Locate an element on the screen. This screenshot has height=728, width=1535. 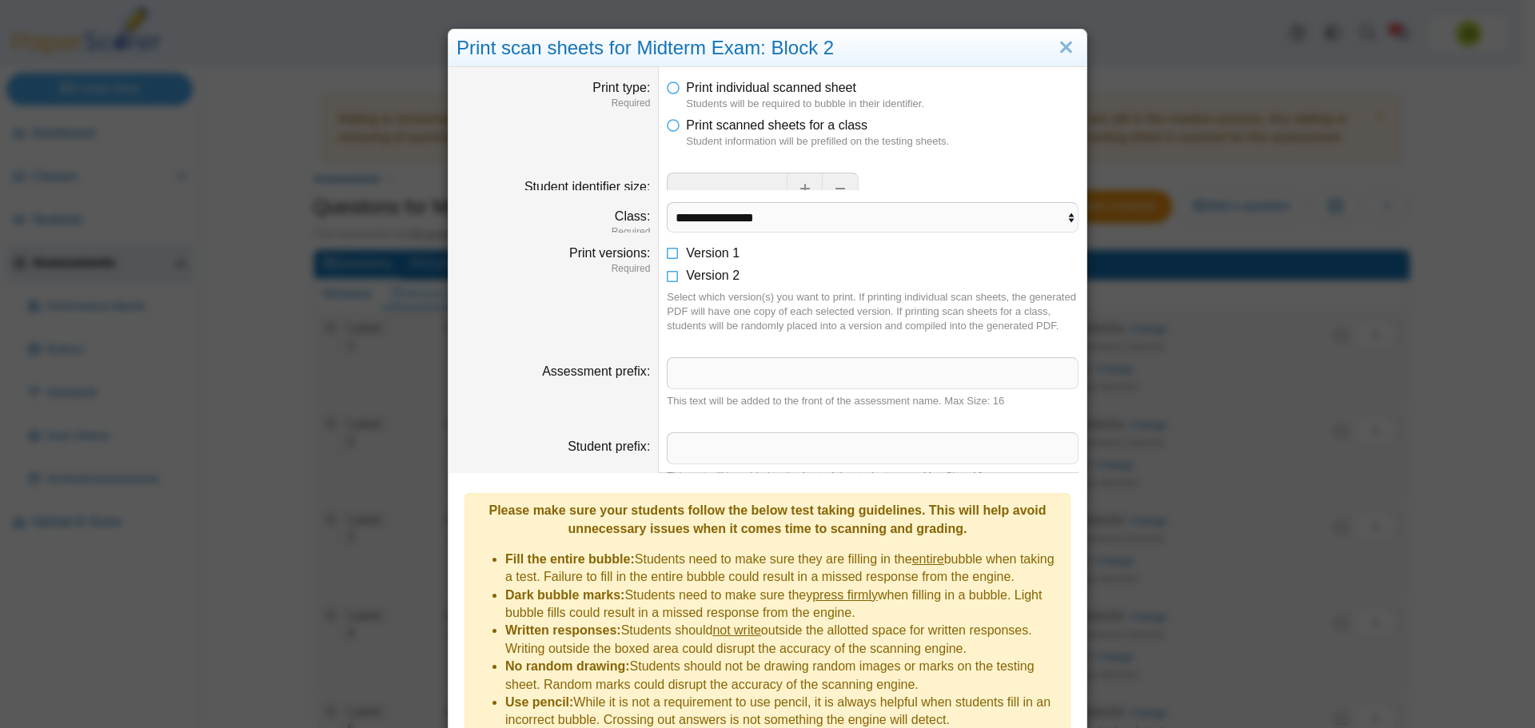
a: Close is located at coordinates (1066, 48).